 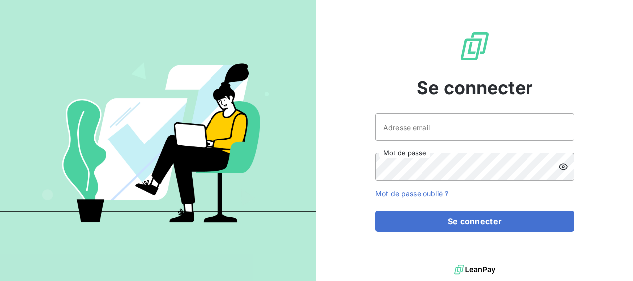 What do you see at coordinates (475, 46) in the screenshot?
I see `img: Logo LeanPay` at bounding box center [475, 46].